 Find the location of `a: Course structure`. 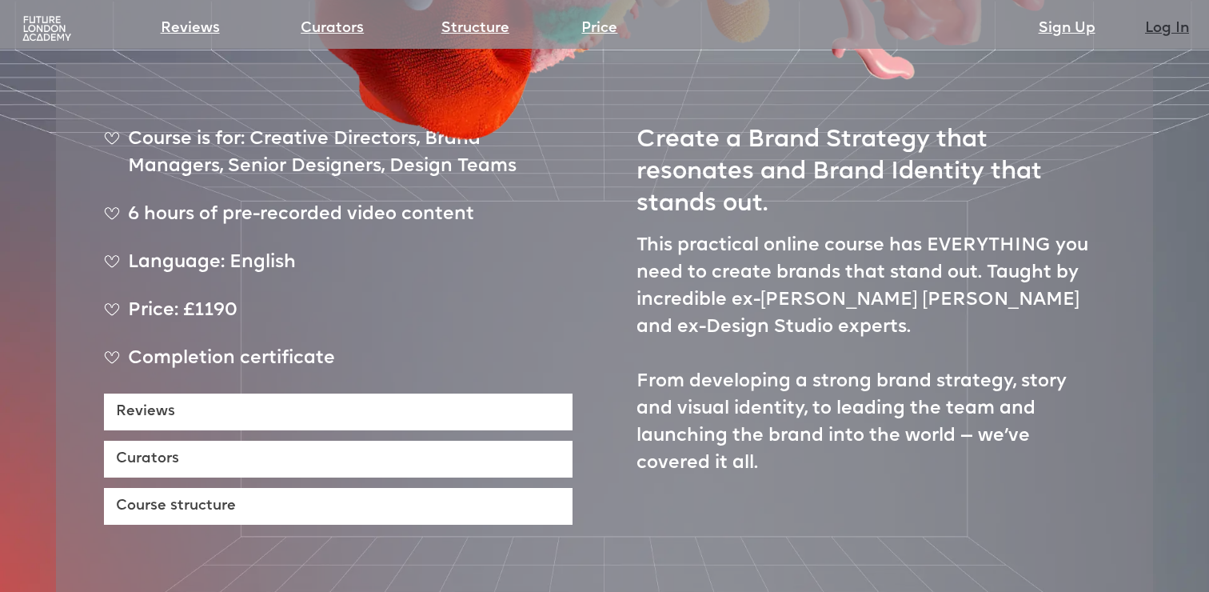

a: Course structure is located at coordinates (338, 506).